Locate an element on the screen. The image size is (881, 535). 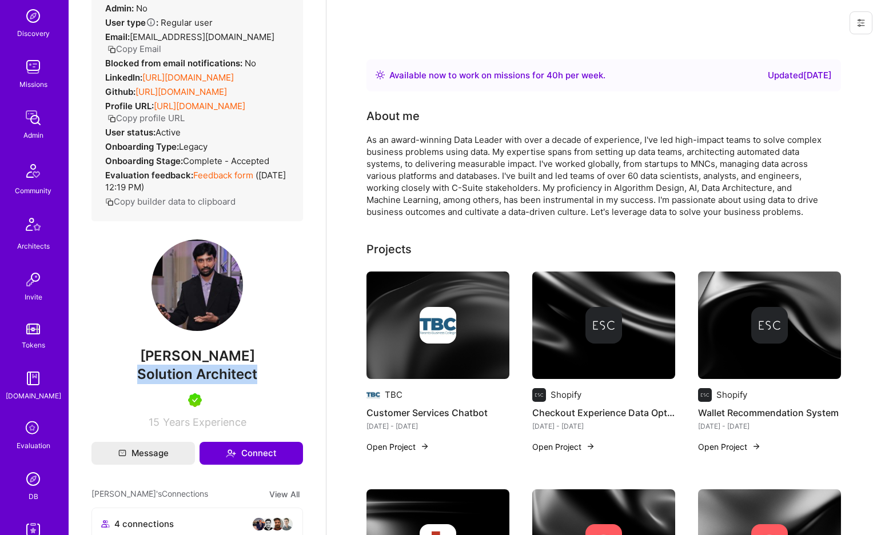
a: Feedback form is located at coordinates (223, 175).